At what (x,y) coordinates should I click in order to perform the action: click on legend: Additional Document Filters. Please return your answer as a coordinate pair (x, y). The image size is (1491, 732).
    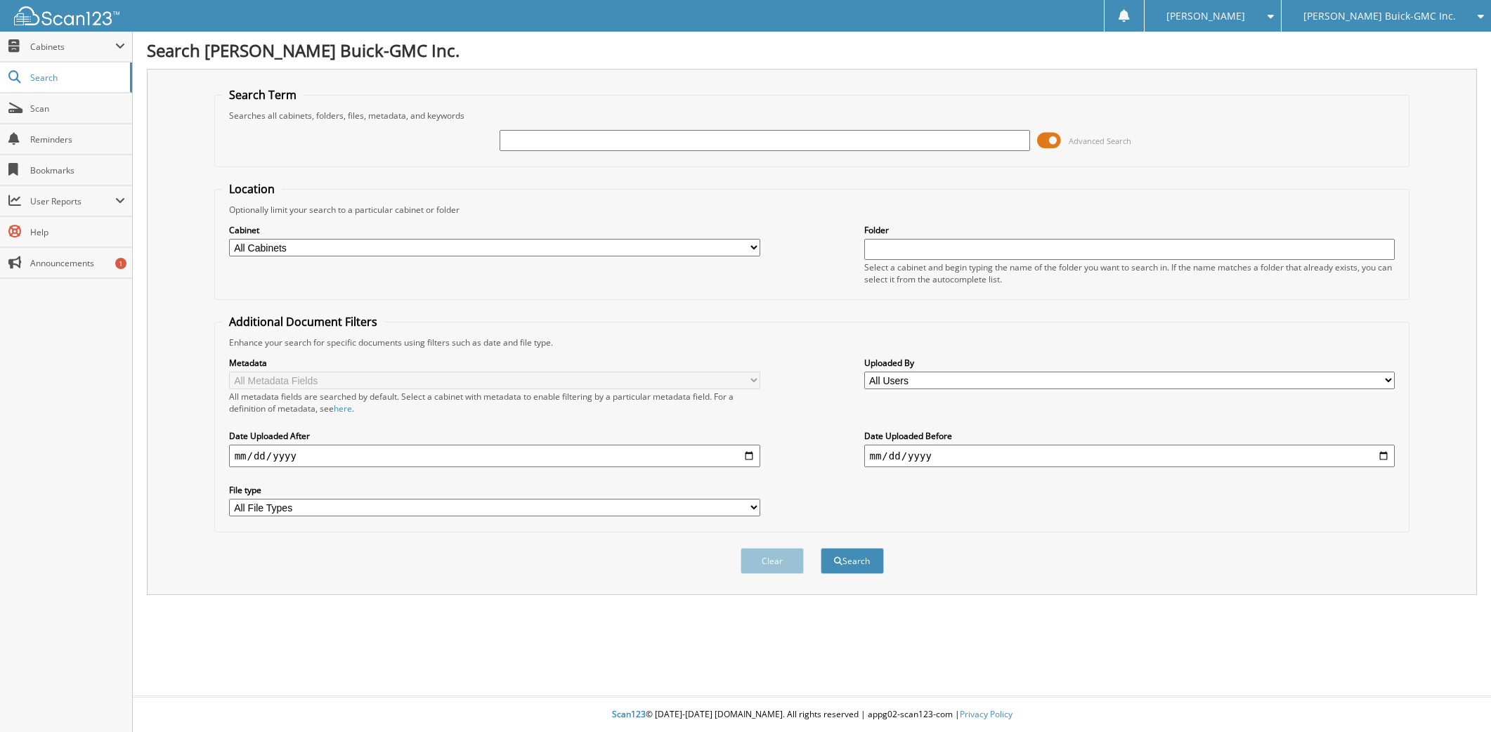
    Looking at the image, I should click on (303, 322).